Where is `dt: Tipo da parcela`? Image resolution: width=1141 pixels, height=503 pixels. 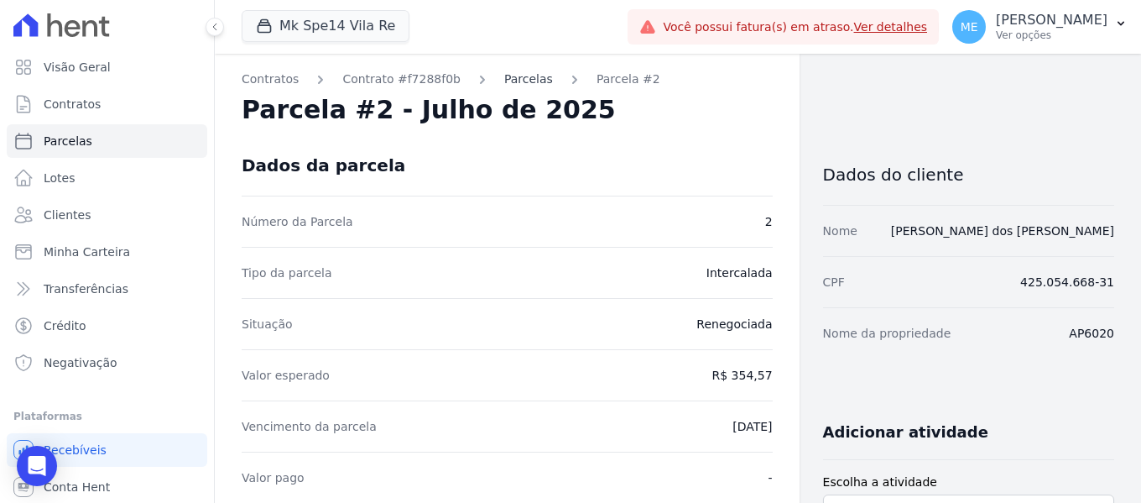
dt: Tipo da parcela is located at coordinates (287, 273).